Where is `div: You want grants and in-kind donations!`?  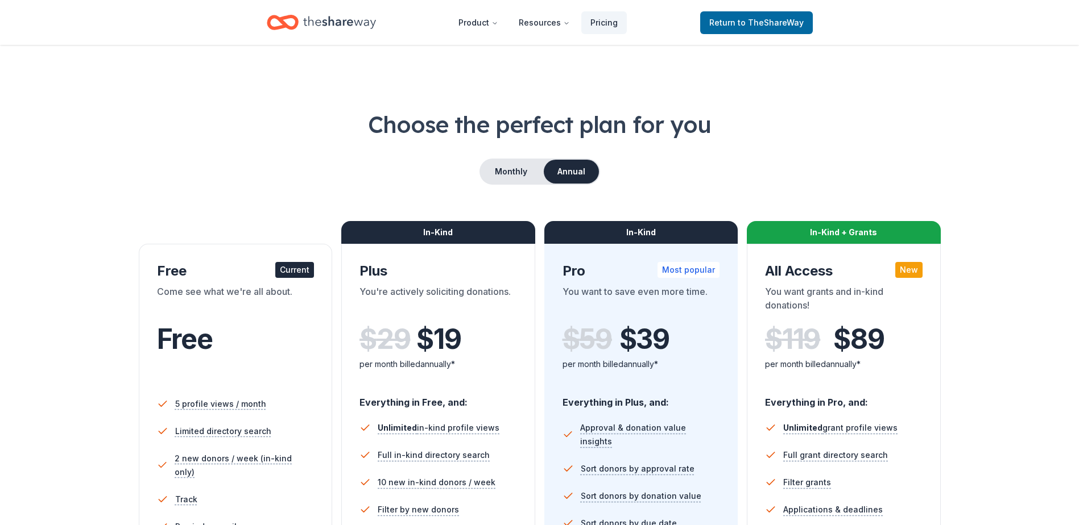 div: You want grants and in-kind donations! is located at coordinates (843, 301).